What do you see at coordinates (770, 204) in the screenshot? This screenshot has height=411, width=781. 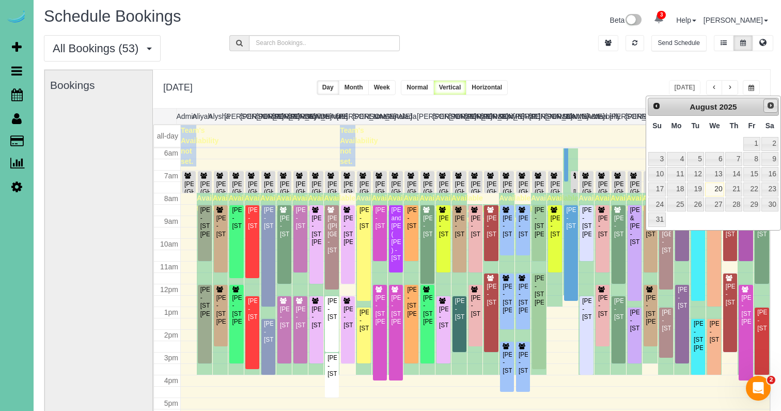 I see `a: 30` at bounding box center [770, 204].